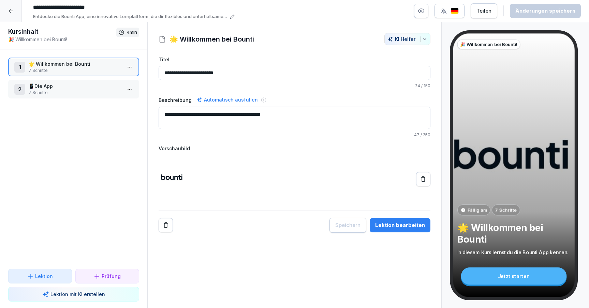 The height and width of the screenshot is (308, 589). What do you see at coordinates (227, 100) in the screenshot?
I see `div: Automatisch ausfüllen` at bounding box center [227, 100].